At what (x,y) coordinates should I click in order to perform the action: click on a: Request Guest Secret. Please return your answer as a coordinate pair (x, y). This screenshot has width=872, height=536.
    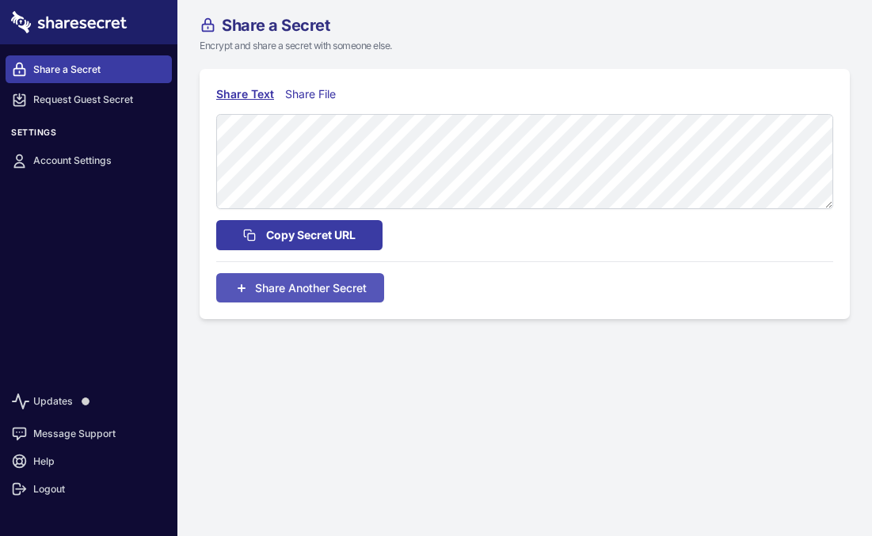
    Looking at the image, I should click on (89, 100).